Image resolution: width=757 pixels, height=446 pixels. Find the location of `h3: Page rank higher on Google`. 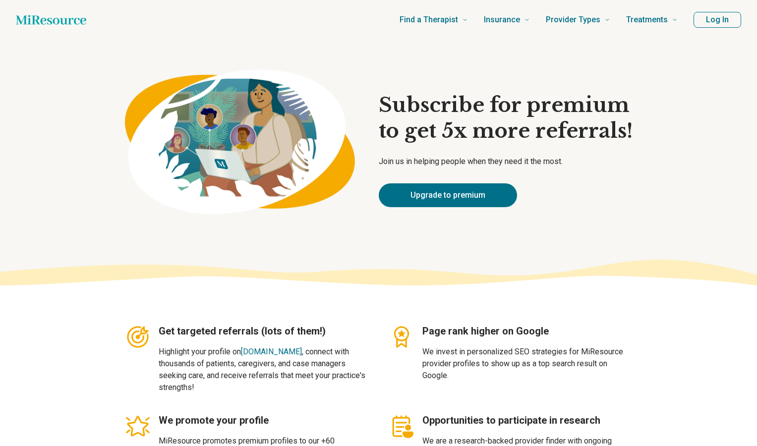

h3: Page rank higher on Google is located at coordinates (527, 331).